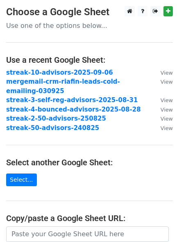  What do you see at coordinates (89, 60) in the screenshot?
I see `h4: Use a recent Google Sheet:` at bounding box center [89, 60].